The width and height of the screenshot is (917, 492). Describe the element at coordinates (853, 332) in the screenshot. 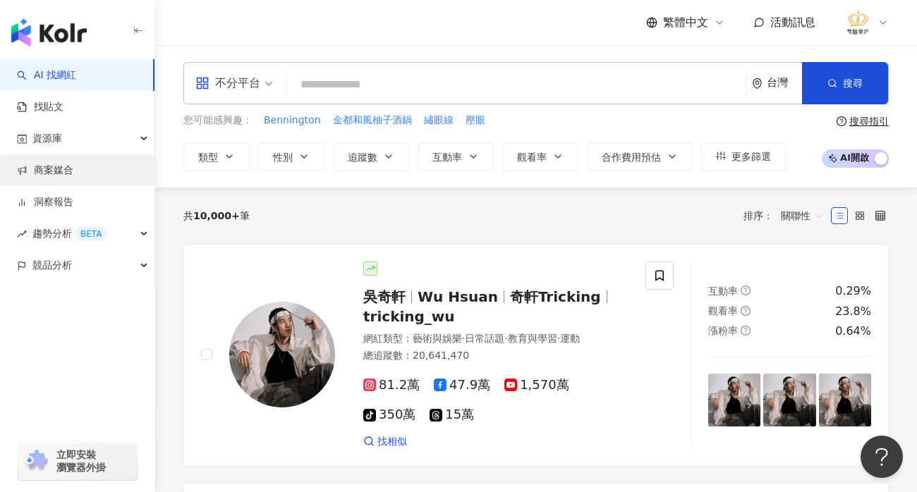

I see `div: 0.64%` at that location.